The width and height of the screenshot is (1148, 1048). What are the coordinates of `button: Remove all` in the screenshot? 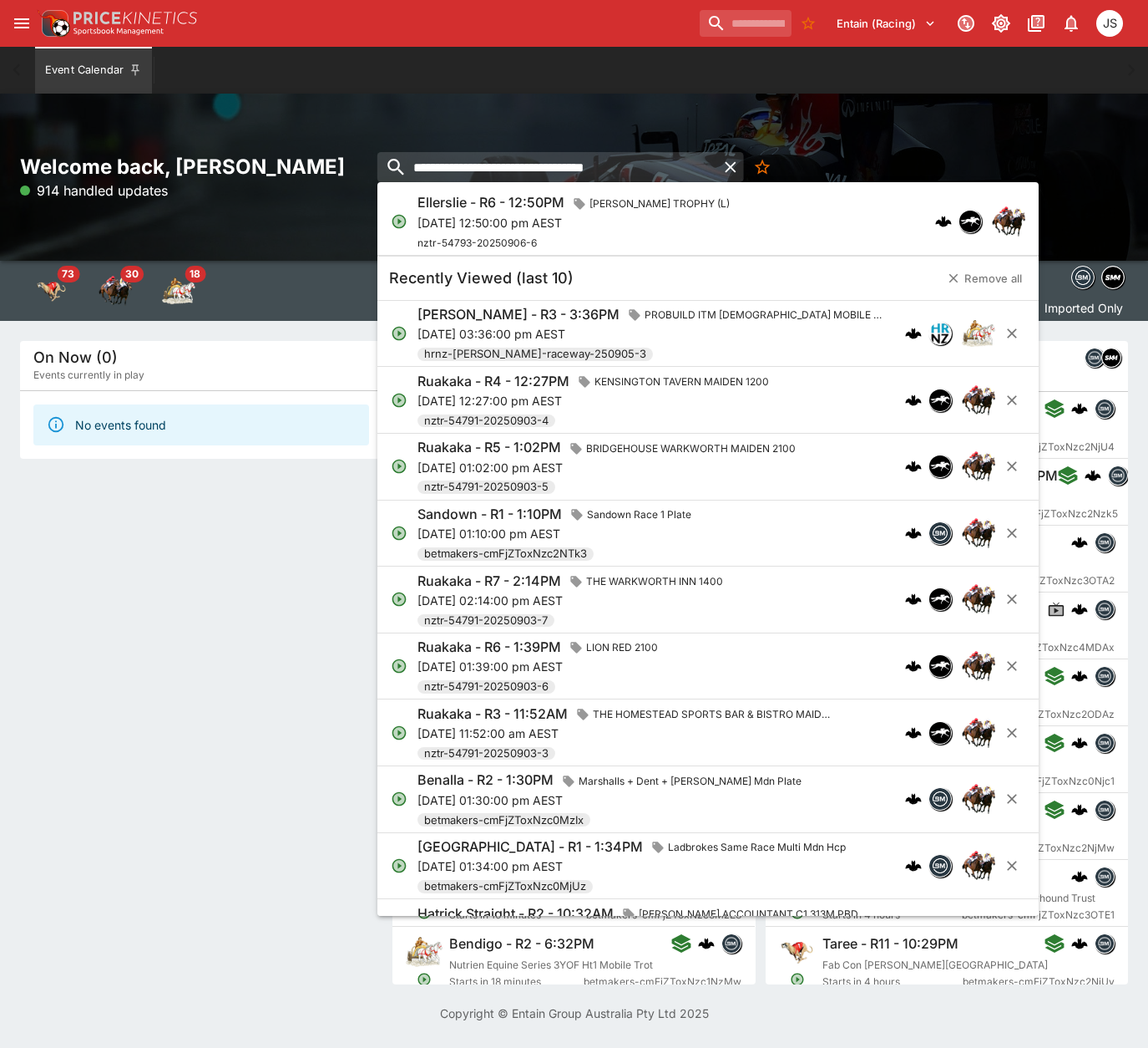 It's located at (984, 278).